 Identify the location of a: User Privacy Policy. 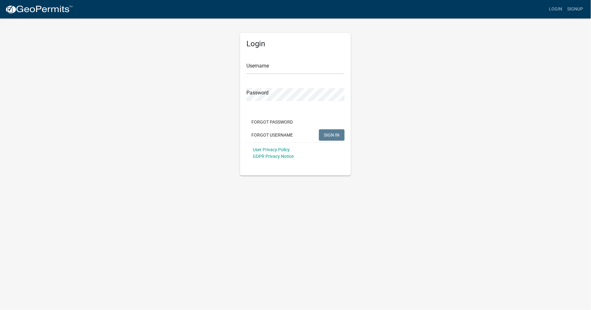
(271, 149).